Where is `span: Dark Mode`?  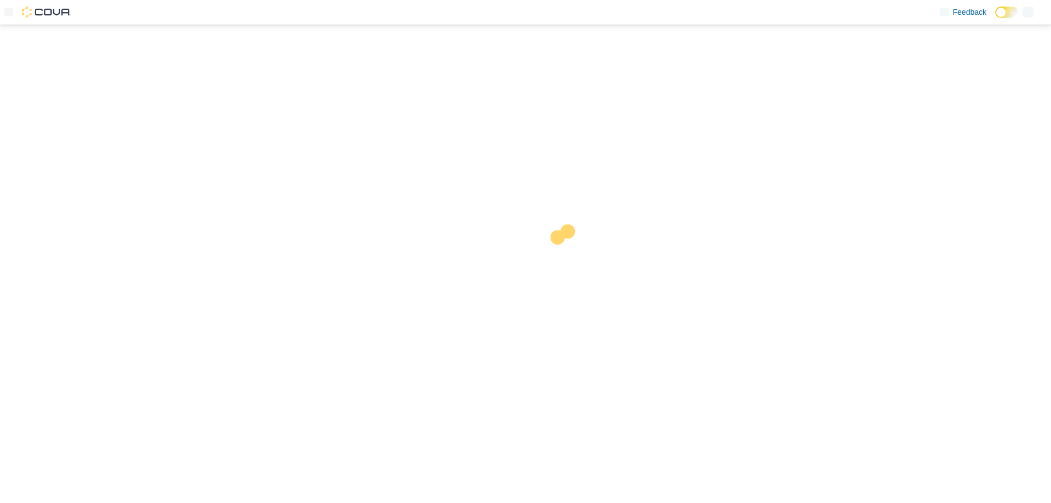 span: Dark Mode is located at coordinates (995, 18).